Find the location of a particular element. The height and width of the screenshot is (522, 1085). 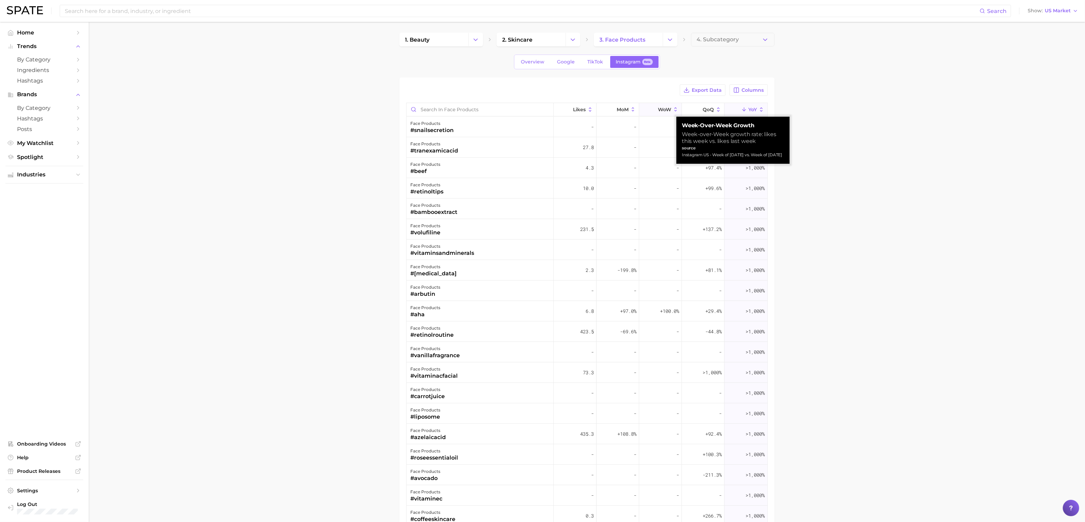

button: face products#vitaminsandminerals---->1,000% is located at coordinates (587, 250).